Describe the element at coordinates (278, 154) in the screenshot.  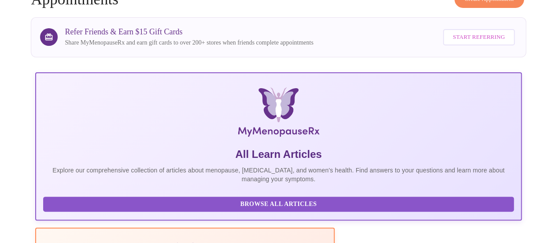
I see `h5: All Learn Articles` at that location.